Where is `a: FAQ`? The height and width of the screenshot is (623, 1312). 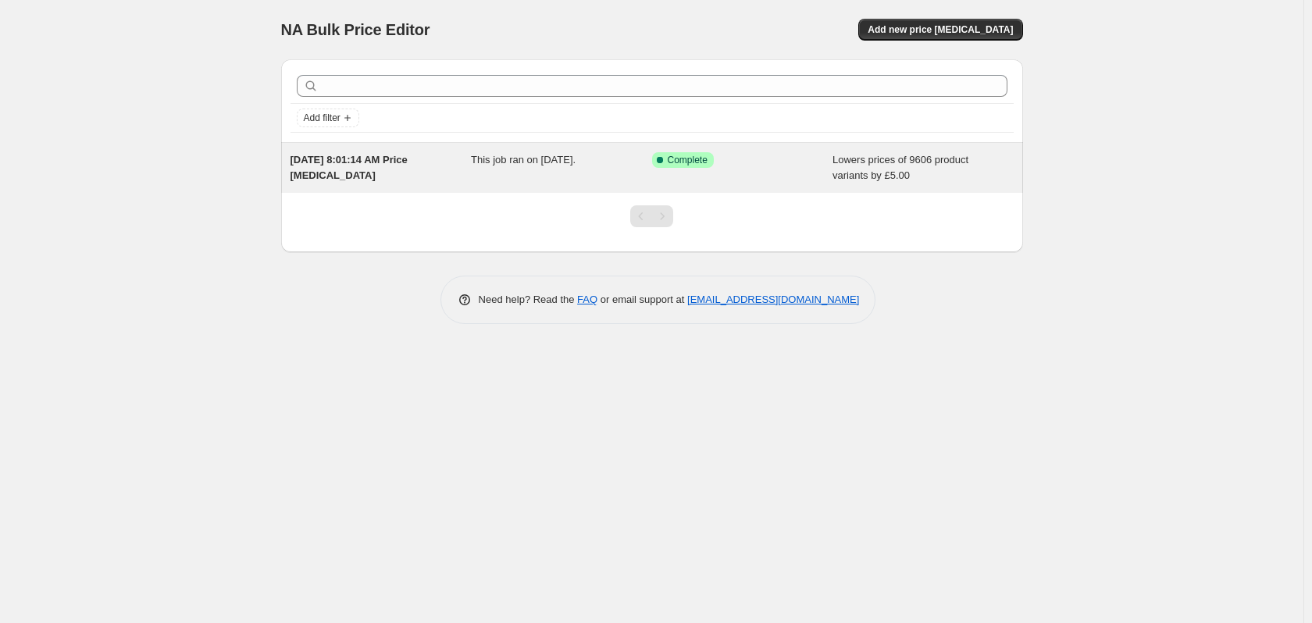
a: FAQ is located at coordinates (587, 299).